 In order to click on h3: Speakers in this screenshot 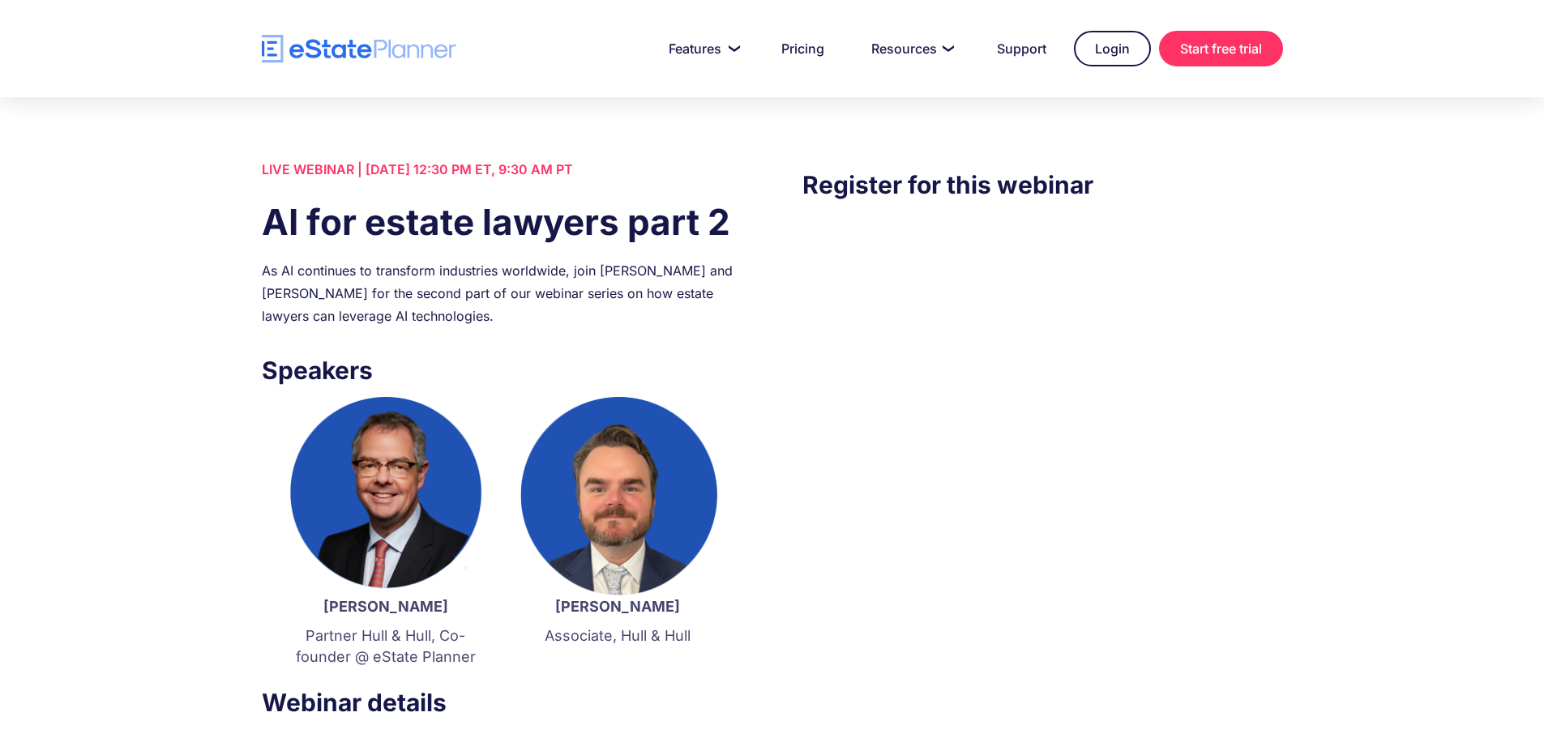, I will do `click(502, 370)`.